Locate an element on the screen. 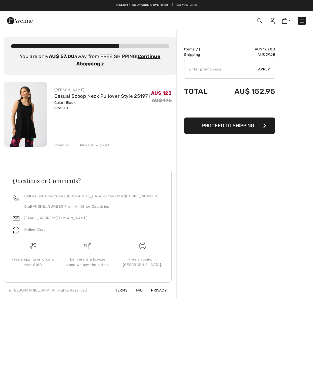 This screenshot has width=313, height=382. img: My Info is located at coordinates (272, 21).